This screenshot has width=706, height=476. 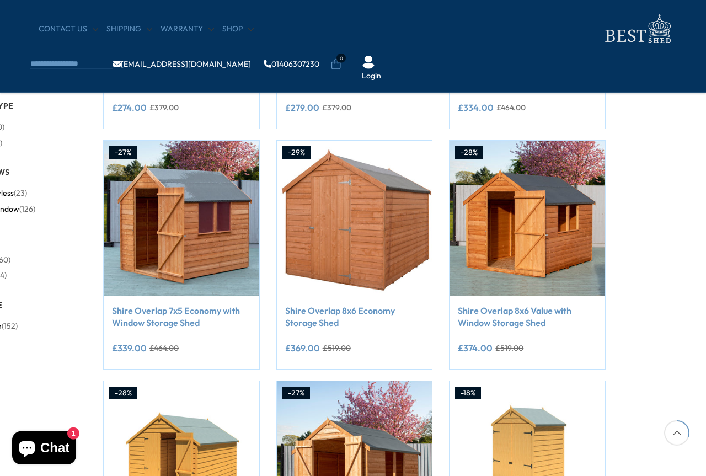 What do you see at coordinates (129, 348) in the screenshot?
I see `ins: £339.00` at bounding box center [129, 348].